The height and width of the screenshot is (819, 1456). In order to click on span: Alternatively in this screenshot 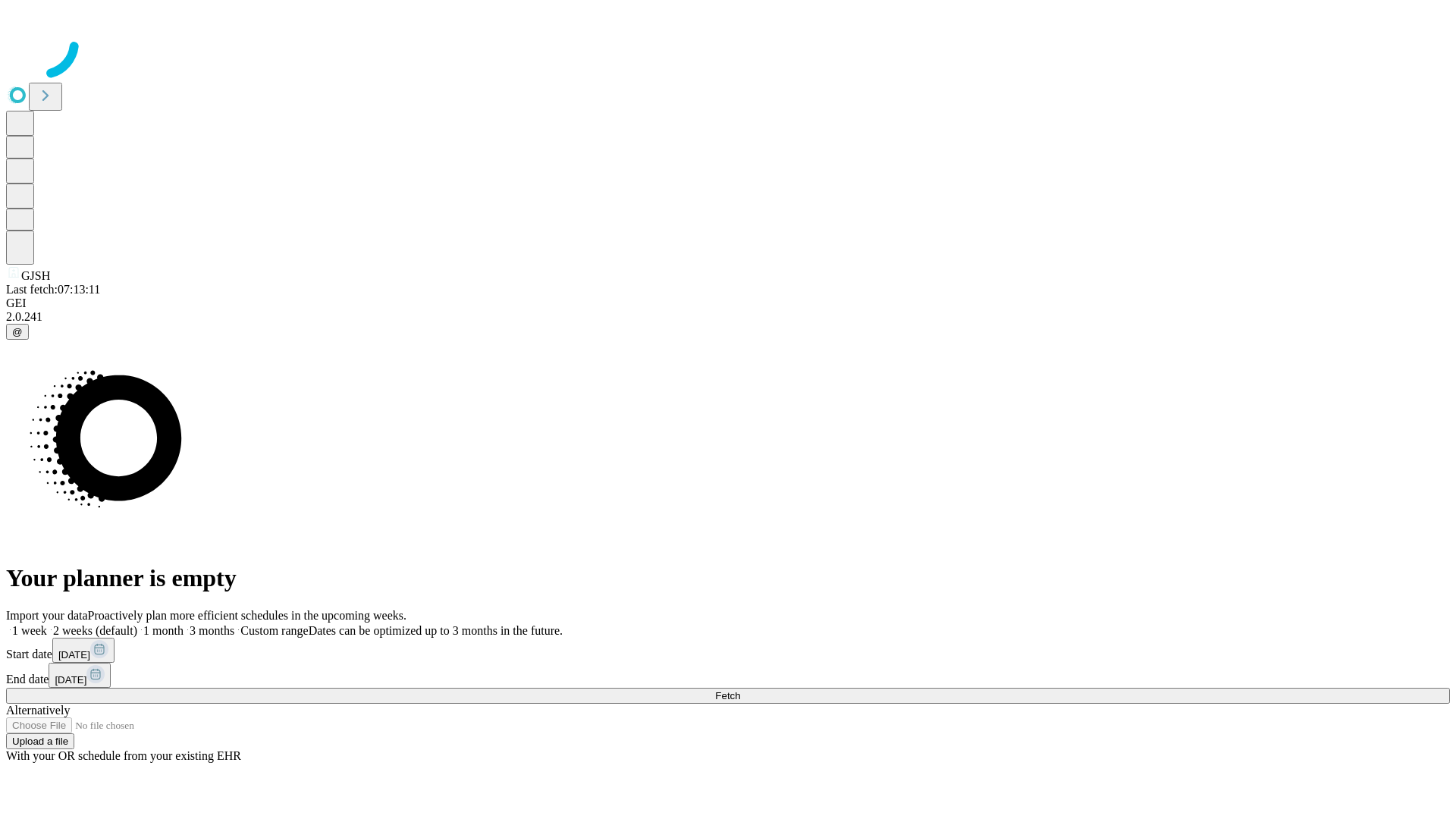, I will do `click(37, 710)`.